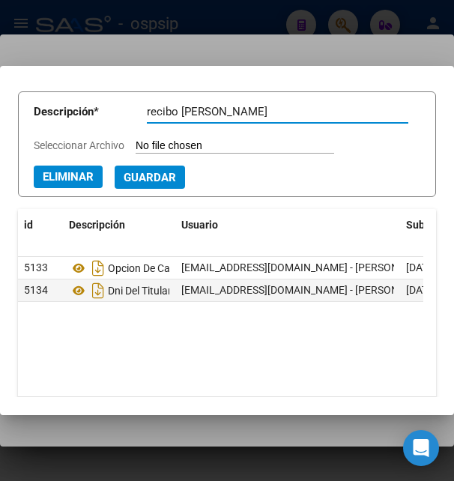  I want to click on span: Descripción, so click(97, 225).